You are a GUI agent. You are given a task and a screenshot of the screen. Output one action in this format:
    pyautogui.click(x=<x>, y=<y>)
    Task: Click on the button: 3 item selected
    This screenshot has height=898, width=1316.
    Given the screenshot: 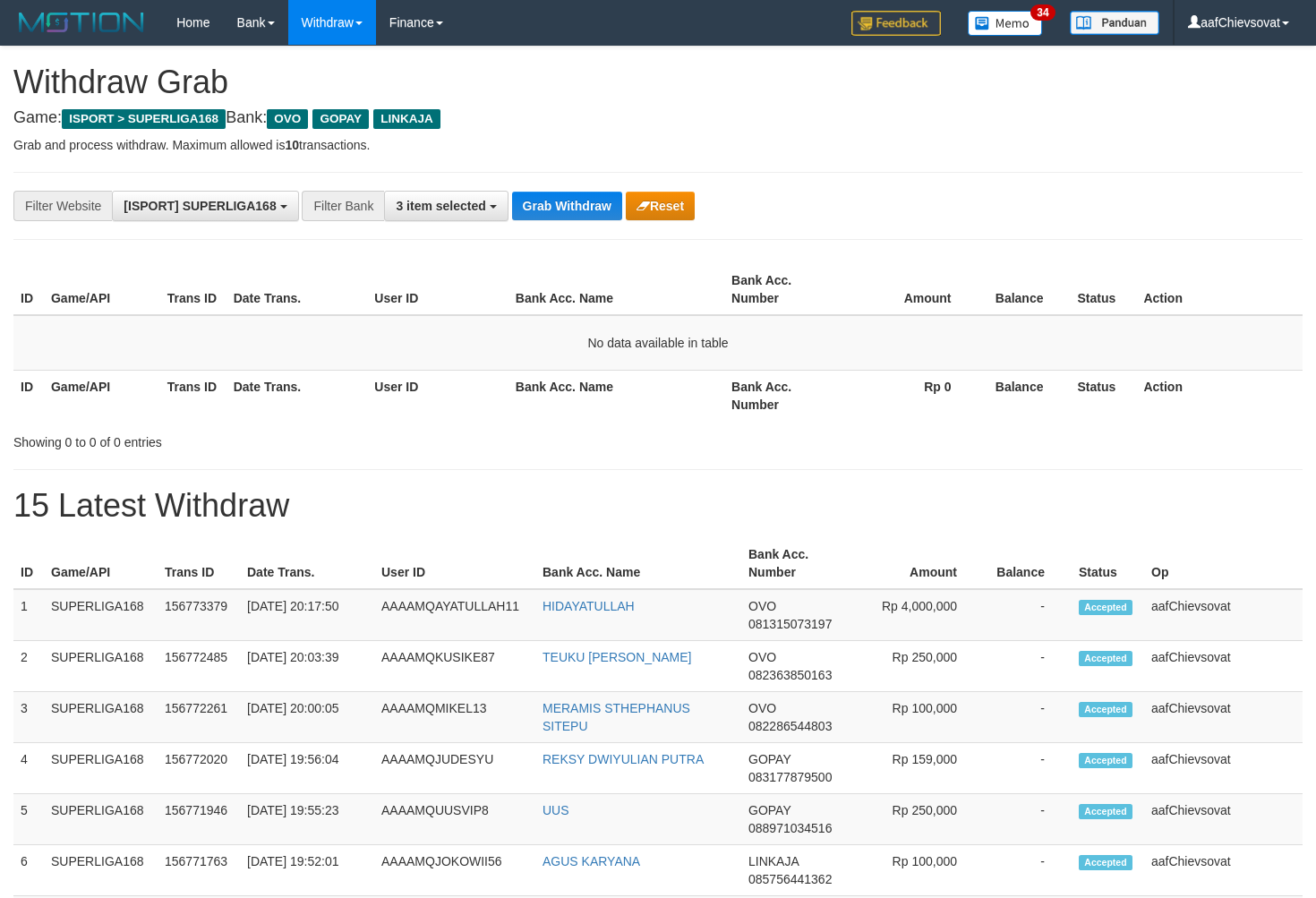 What is the action you would take?
    pyautogui.click(x=446, y=206)
    